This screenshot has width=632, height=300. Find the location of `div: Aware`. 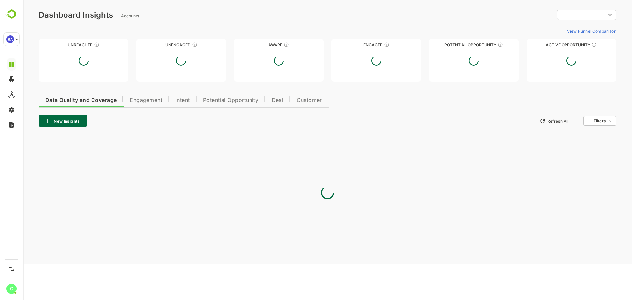

div: Aware is located at coordinates (256, 45).